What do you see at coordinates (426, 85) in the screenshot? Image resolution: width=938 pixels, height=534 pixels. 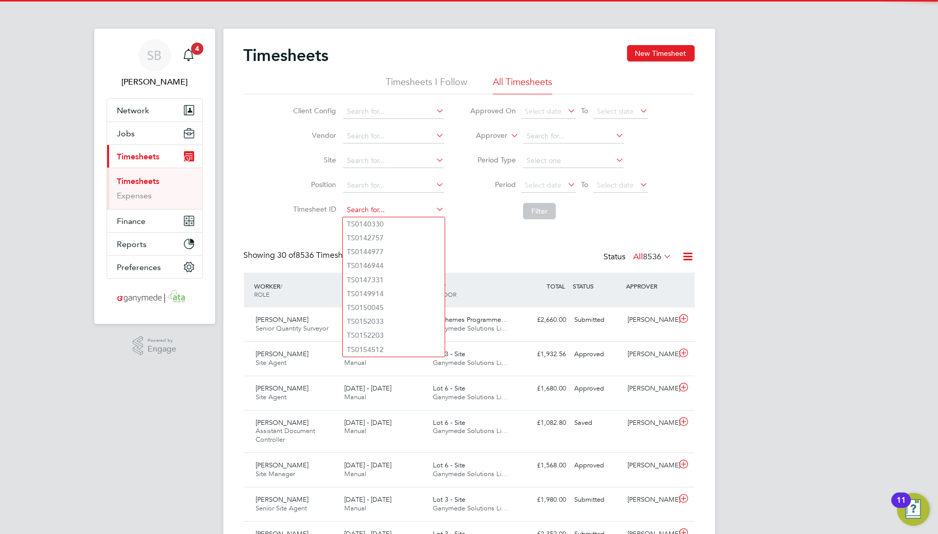 I see `li: Timesheets I Follow` at bounding box center [426, 85].